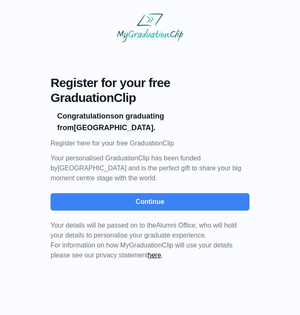 This screenshot has width=300, height=315. I want to click on img: MyGraduationClip, so click(150, 28).